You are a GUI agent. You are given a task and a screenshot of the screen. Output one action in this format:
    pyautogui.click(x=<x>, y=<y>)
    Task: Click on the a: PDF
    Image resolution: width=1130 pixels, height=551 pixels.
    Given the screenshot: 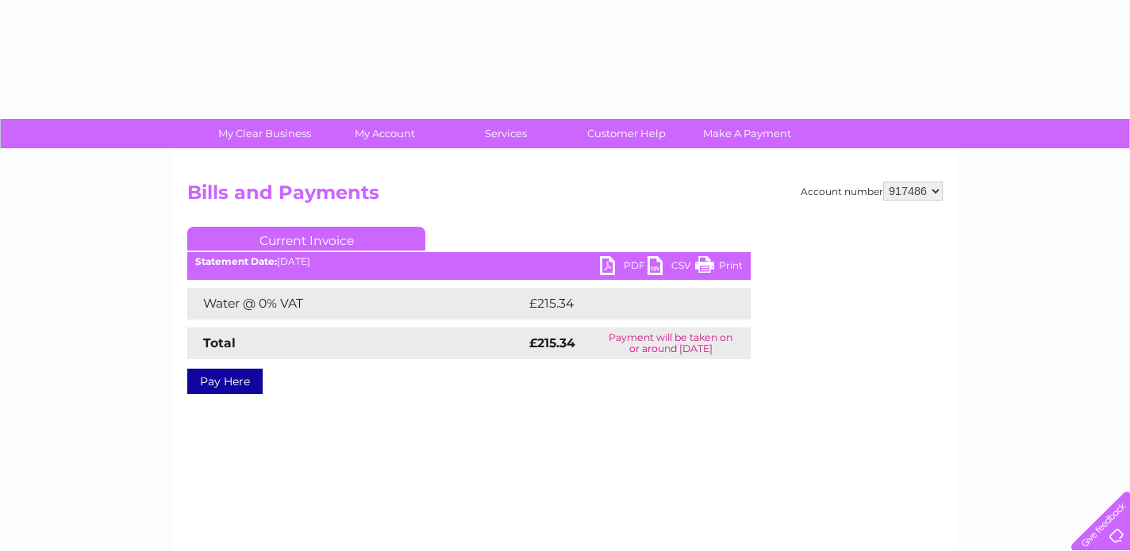 What is the action you would take?
    pyautogui.click(x=624, y=267)
    